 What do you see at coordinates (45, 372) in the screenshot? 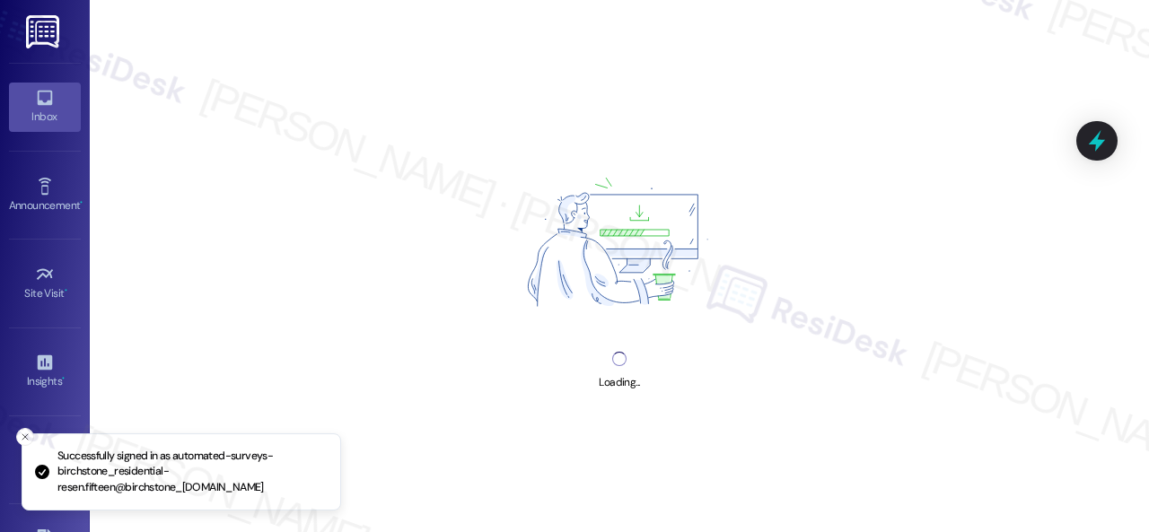
I see `a: Insights •` at bounding box center [45, 372].